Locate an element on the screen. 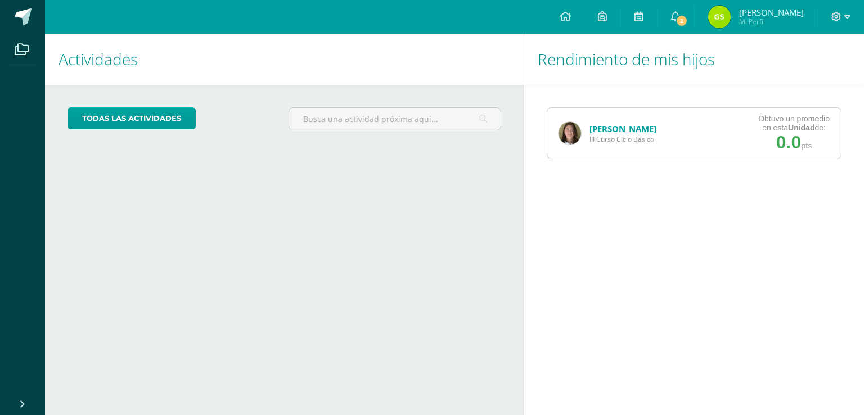 Image resolution: width=864 pixels, height=415 pixels. a: todas las Actividades is located at coordinates (132, 118).